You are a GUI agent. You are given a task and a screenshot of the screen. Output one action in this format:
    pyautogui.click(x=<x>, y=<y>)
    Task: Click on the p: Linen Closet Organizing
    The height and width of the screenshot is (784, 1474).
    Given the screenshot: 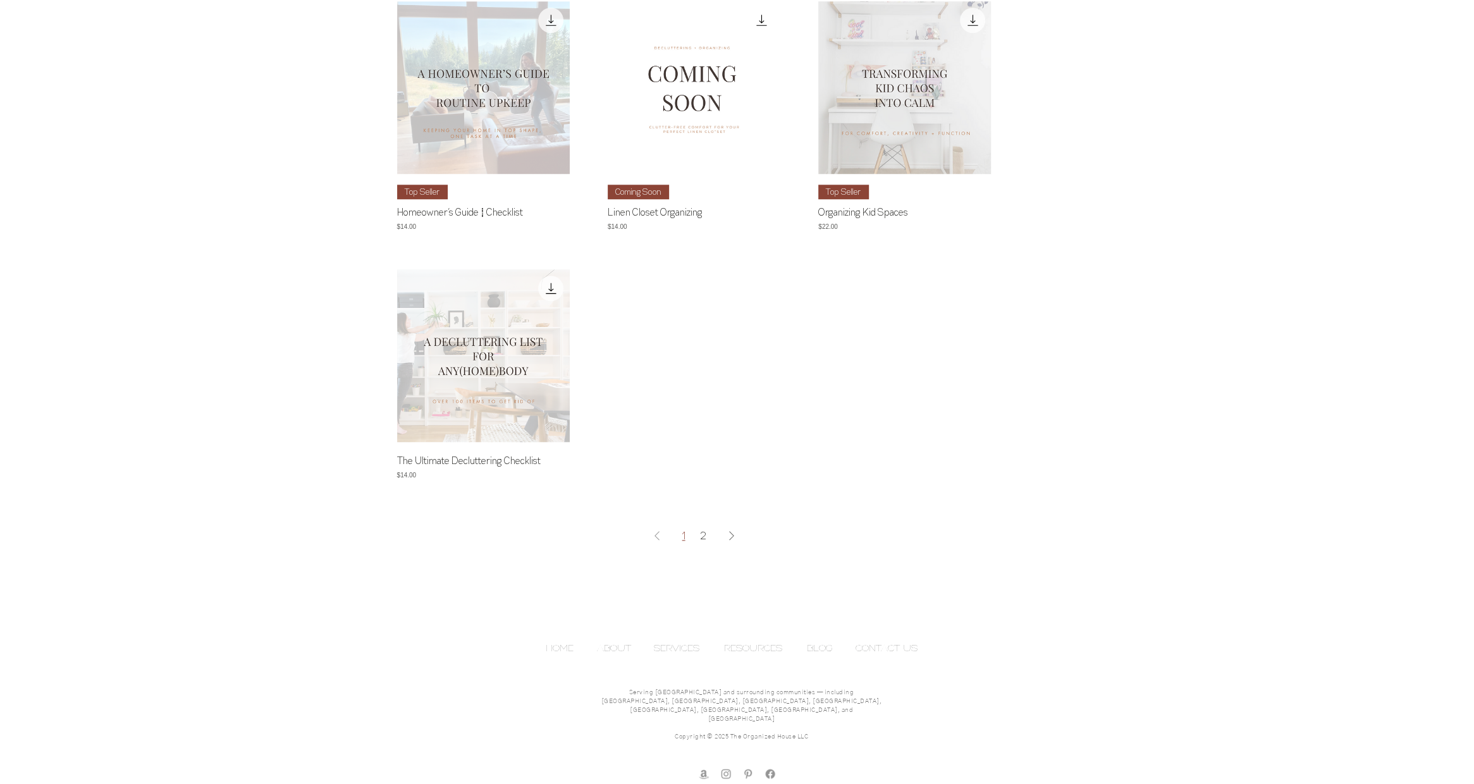 What is the action you would take?
    pyautogui.click(x=655, y=212)
    